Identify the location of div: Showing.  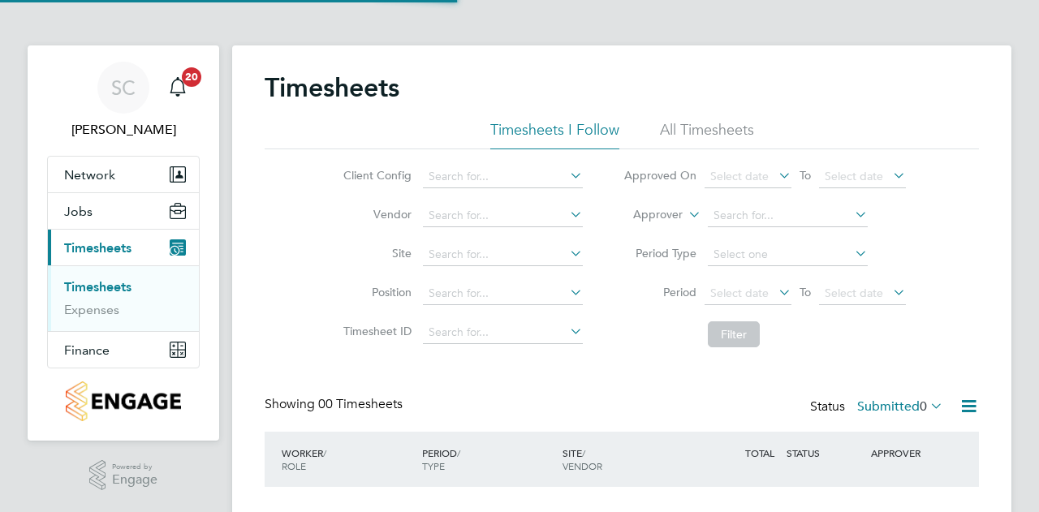
(335, 404).